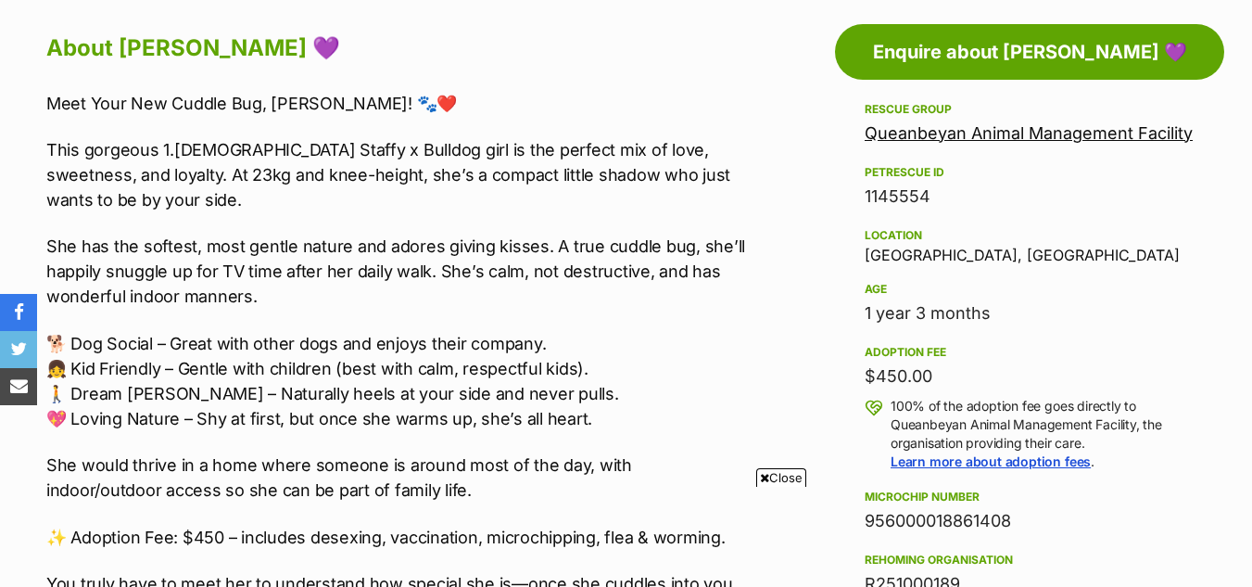  I want to click on a: Learn more about adoption fees, so click(991, 461).